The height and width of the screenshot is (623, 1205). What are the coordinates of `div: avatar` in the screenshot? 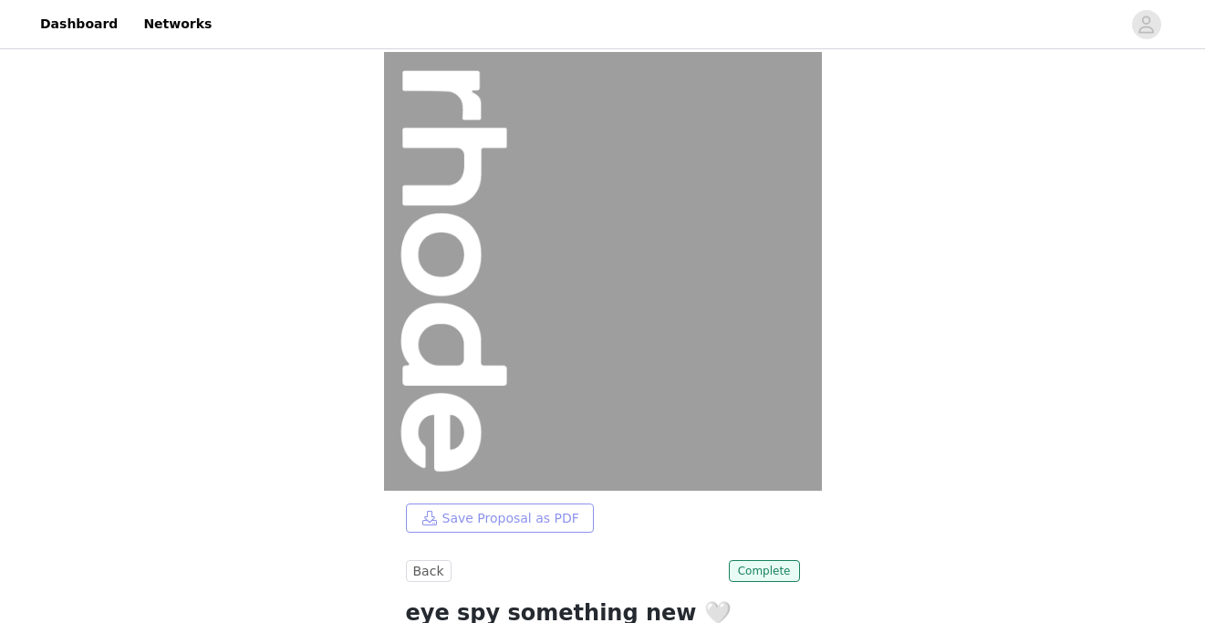 It's located at (1146, 25).